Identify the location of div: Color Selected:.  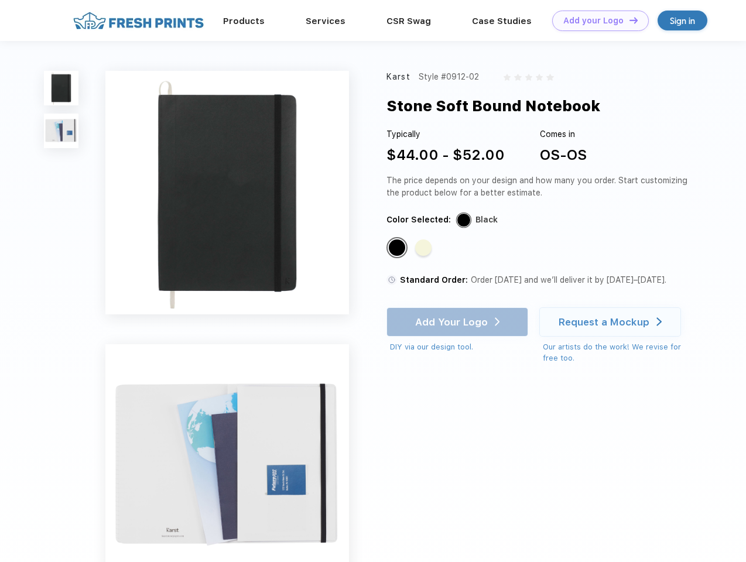
(419, 220).